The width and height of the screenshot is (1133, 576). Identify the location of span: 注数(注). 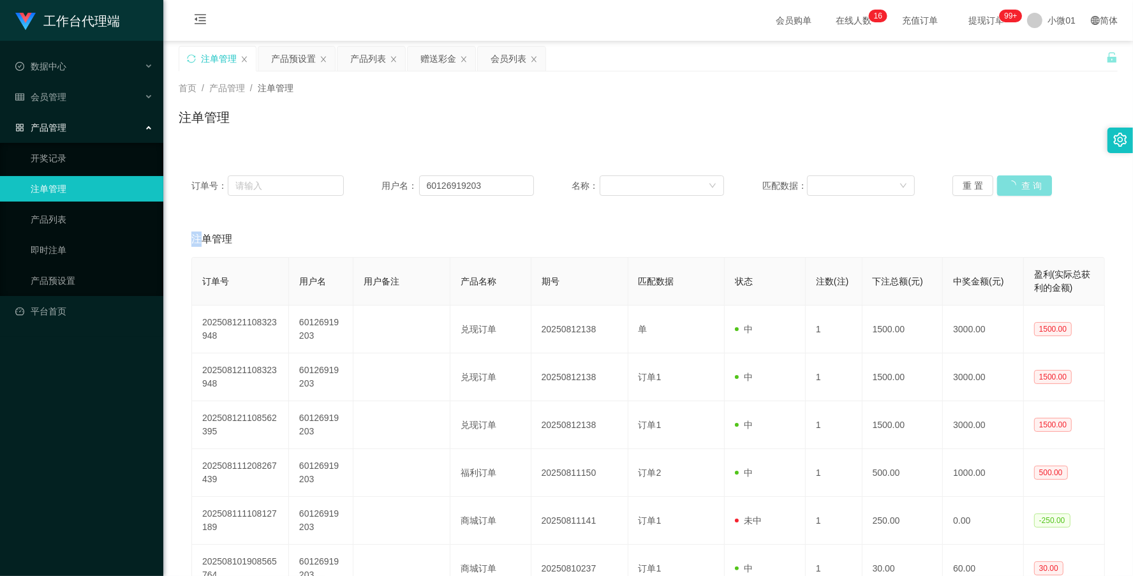
(832, 281).